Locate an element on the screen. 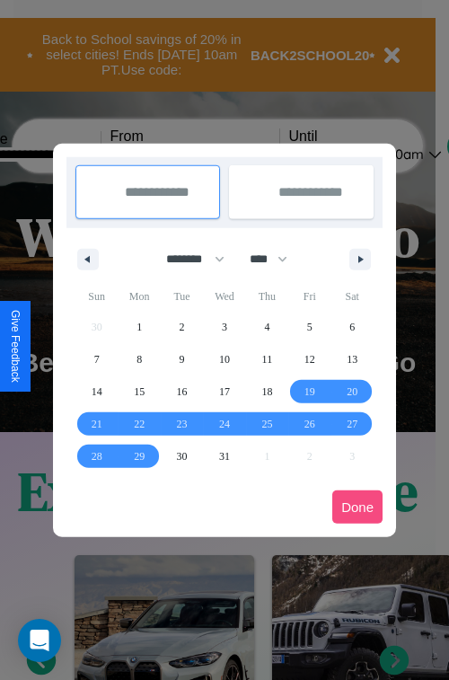 This screenshot has height=680, width=449. button: 3 is located at coordinates (224, 327).